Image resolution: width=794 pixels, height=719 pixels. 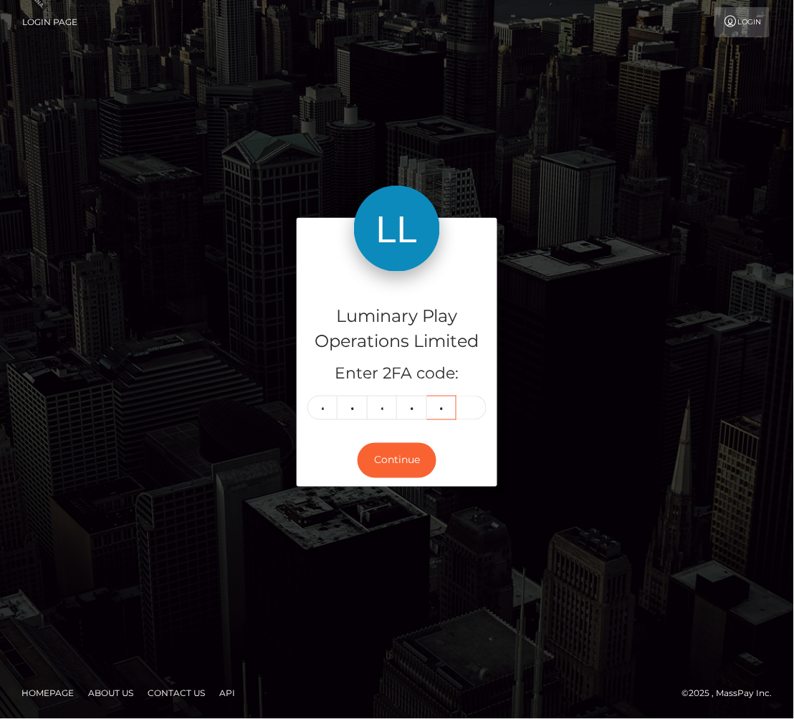 What do you see at coordinates (227, 693) in the screenshot?
I see `a: API` at bounding box center [227, 693].